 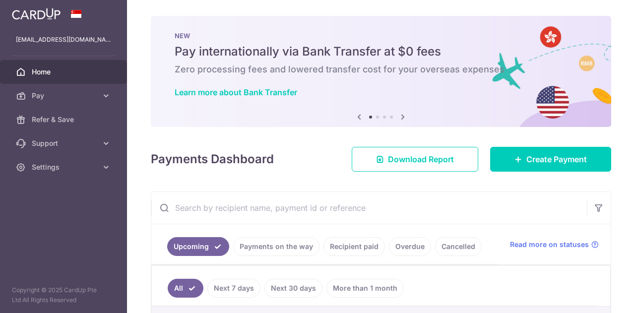 I want to click on img: Bank transfer banner, so click(x=381, y=71).